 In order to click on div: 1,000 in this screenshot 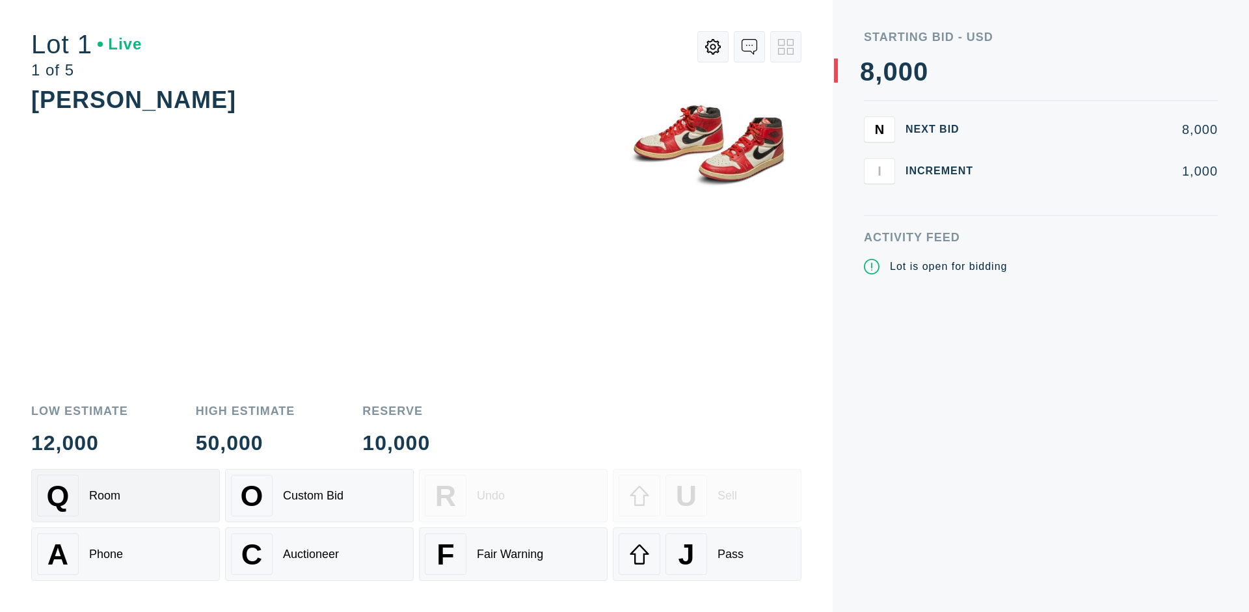, I will do `click(1106, 171)`.